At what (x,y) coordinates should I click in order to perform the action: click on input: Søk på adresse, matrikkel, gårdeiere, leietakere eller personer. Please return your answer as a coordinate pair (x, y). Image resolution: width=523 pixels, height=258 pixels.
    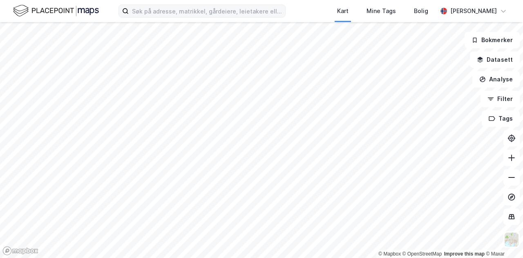
    Looking at the image, I should click on (207, 11).